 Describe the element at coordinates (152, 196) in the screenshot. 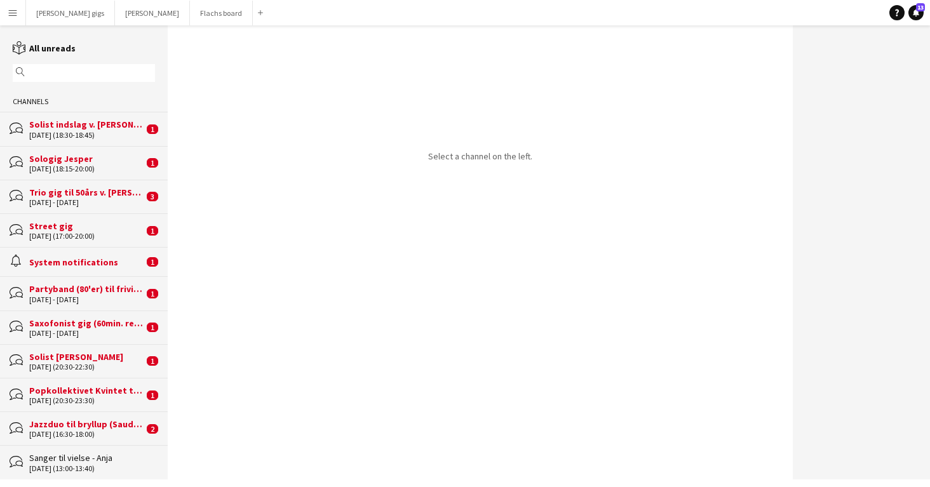

I see `span: 3` at that location.